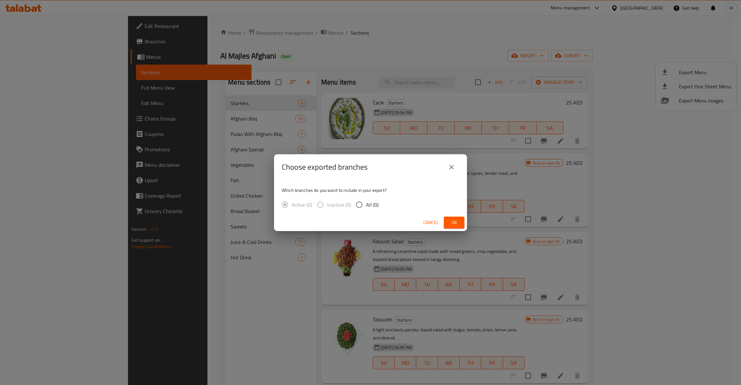 The width and height of the screenshot is (741, 385). Describe the element at coordinates (339, 205) in the screenshot. I see `span: Inactive (0)` at that location.